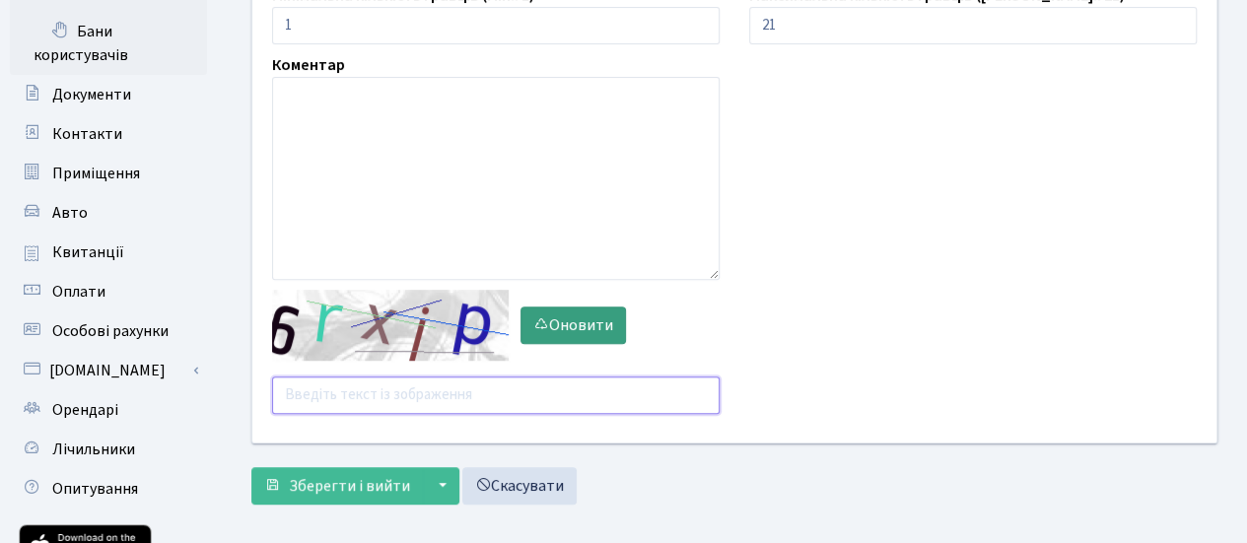 The image size is (1247, 543). Describe the element at coordinates (92, 95) in the screenshot. I see `span: Документи` at that location.